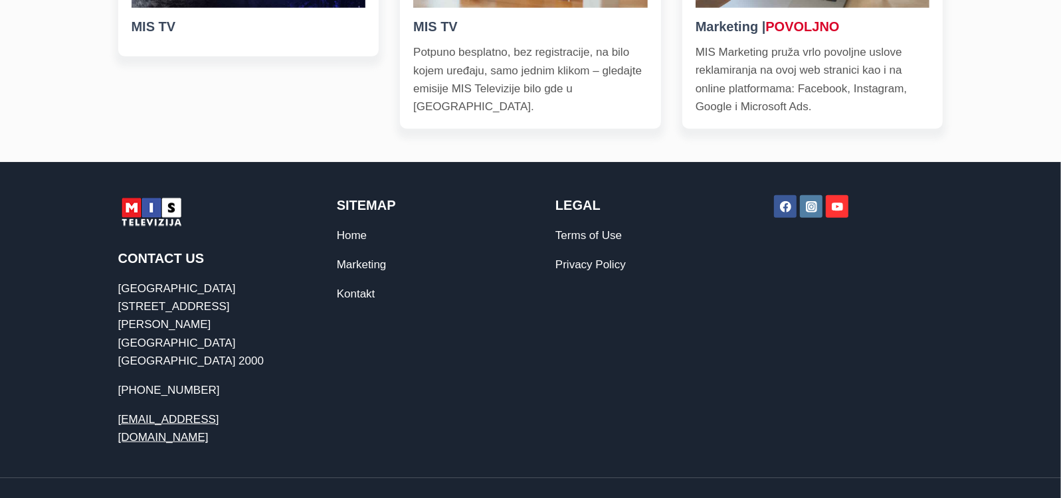 The image size is (1061, 498). What do you see at coordinates (812, 27) in the screenshot?
I see `h5: Marketing |` at bounding box center [812, 27].